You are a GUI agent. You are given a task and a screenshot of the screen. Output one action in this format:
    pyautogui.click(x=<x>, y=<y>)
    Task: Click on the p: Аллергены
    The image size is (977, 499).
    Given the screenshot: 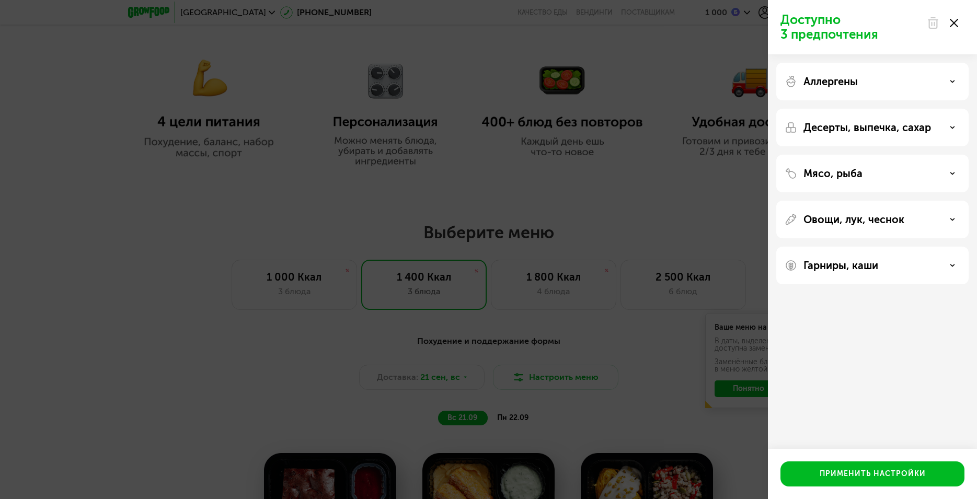 What is the action you would take?
    pyautogui.click(x=830, y=82)
    